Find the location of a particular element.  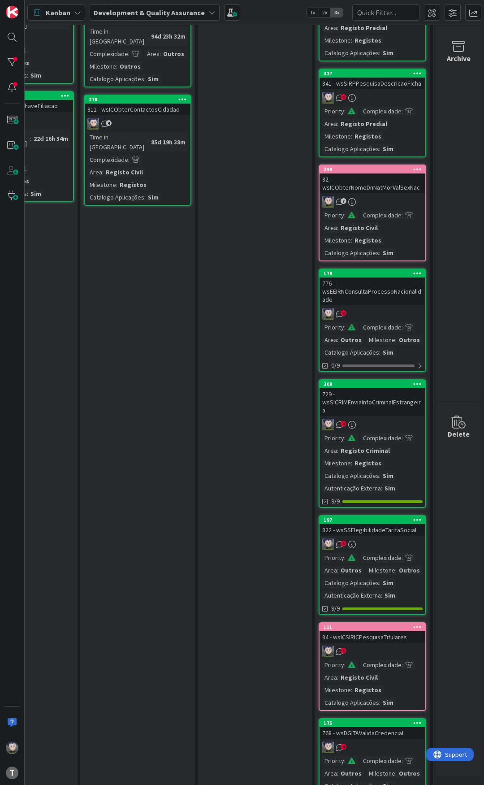

img: Visit kanbanzone.com is located at coordinates (12, 12).